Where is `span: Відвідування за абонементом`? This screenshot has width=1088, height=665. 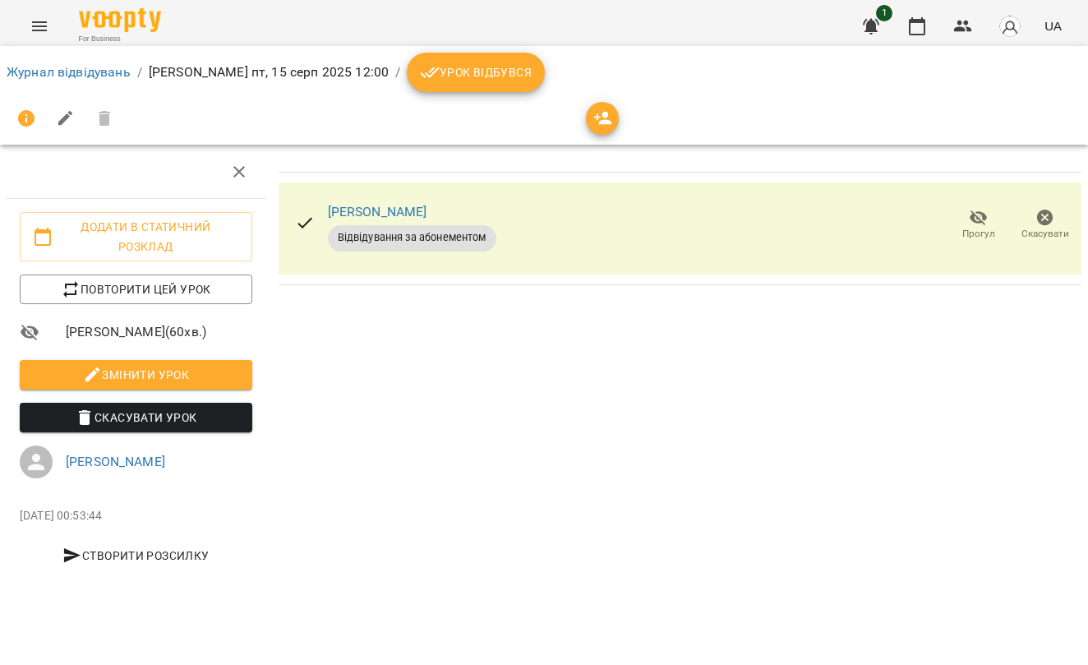
span: Відвідування за абонементом is located at coordinates (412, 237).